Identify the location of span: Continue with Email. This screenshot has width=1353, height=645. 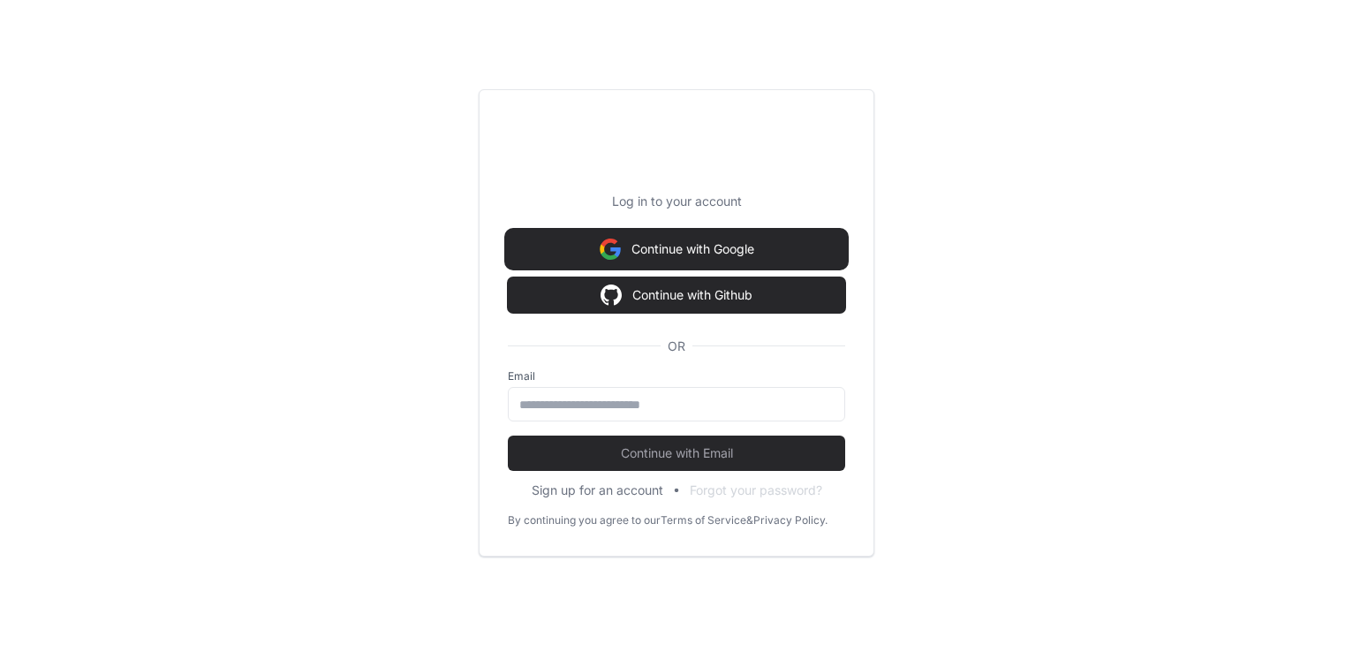
(677, 453).